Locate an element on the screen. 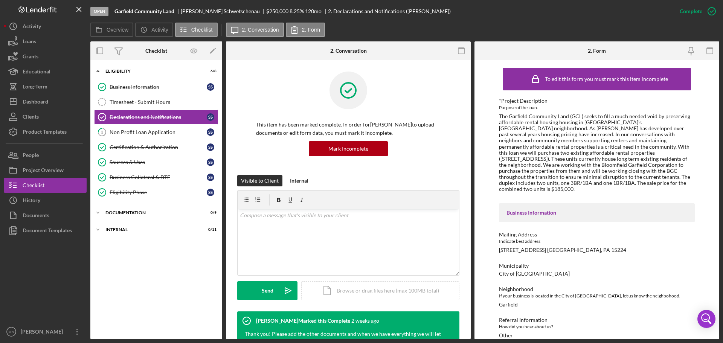  div: Complete is located at coordinates (691, 11).